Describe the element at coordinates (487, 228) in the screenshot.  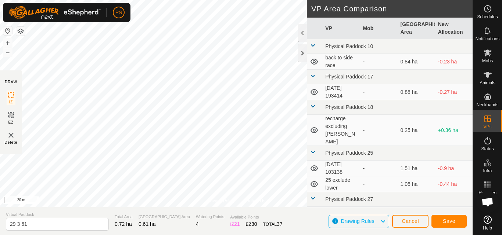
I see `span: Help` at that location.